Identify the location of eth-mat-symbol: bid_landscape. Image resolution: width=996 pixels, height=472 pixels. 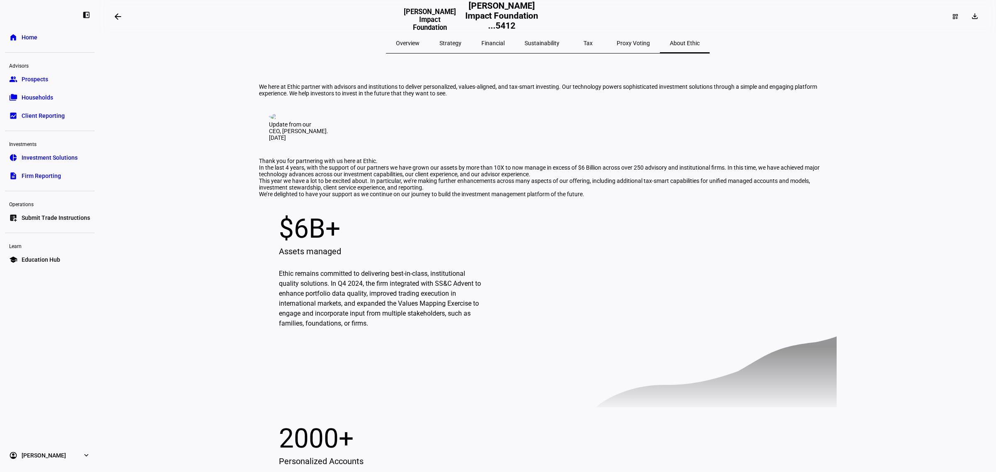
(13, 116).